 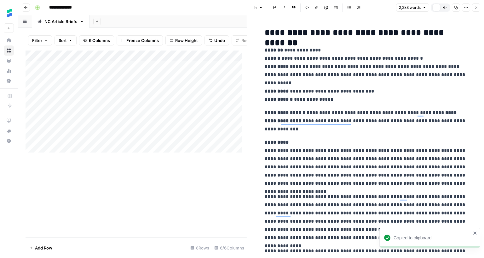 I want to click on a: Usage, so click(x=9, y=71).